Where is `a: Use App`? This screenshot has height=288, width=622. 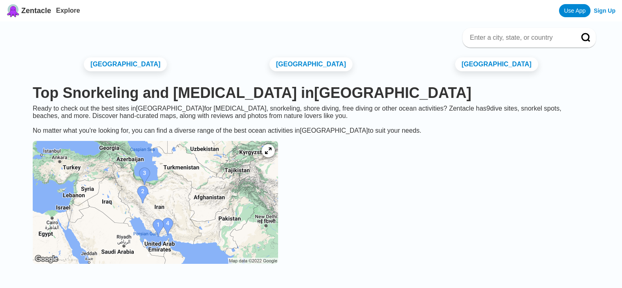
a: Use App is located at coordinates (575, 11).